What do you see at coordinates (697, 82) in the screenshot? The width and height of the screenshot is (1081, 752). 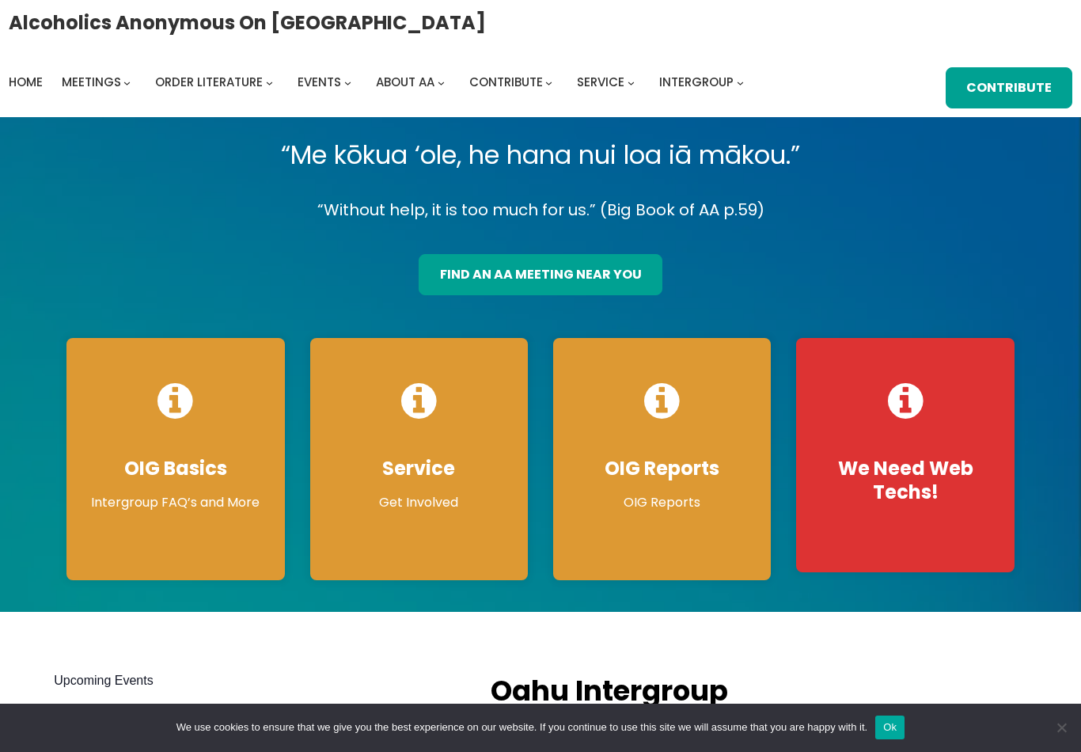 I see `span: Intergroup` at bounding box center [697, 82].